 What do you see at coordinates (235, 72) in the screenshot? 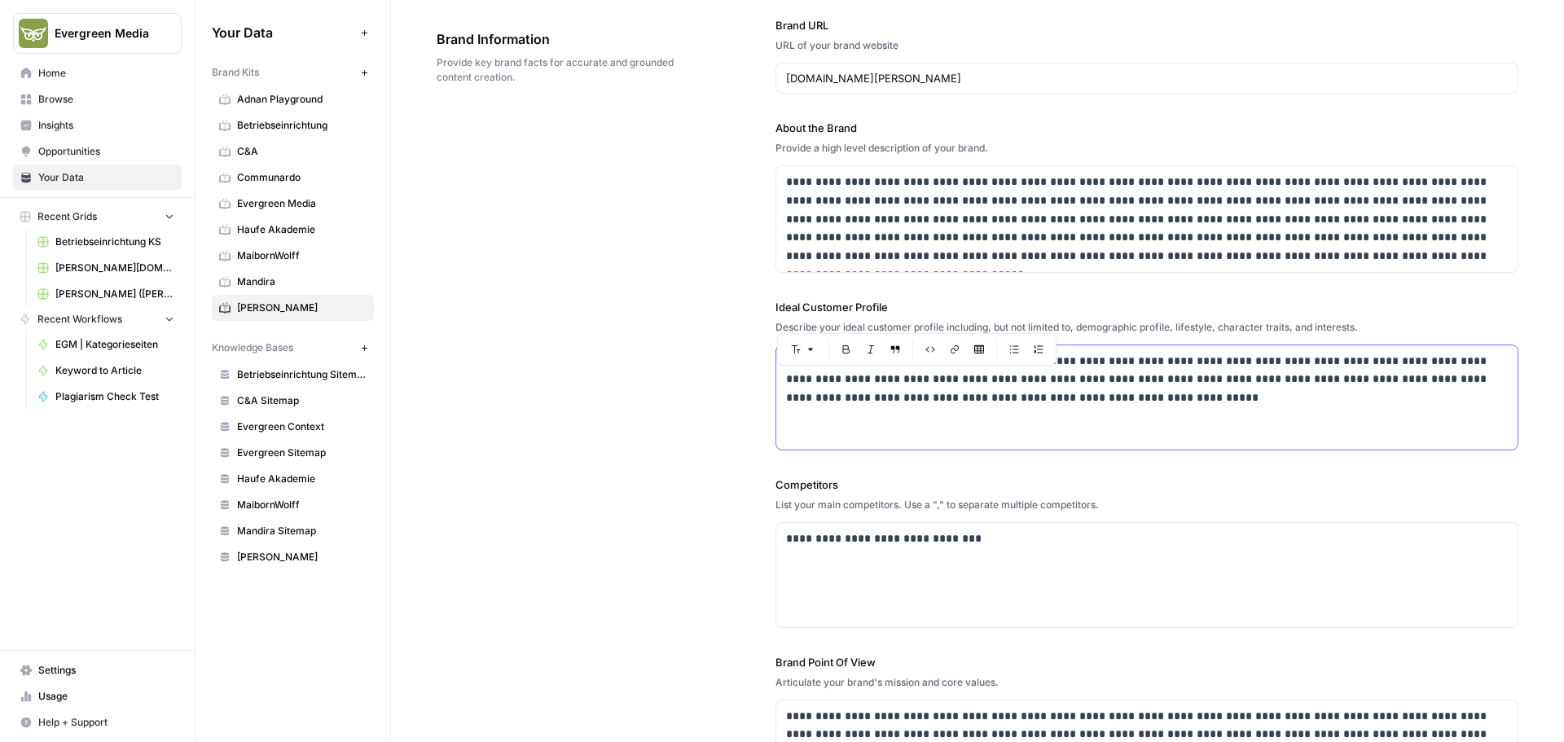
I see `span: Brand Kits` at bounding box center [235, 72].